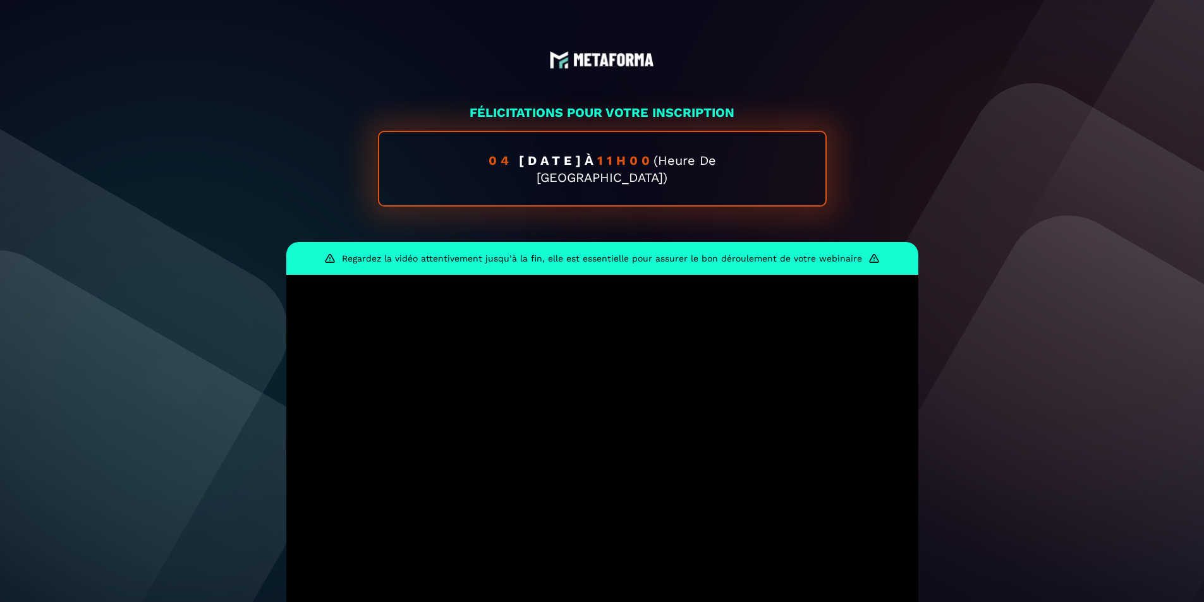 This screenshot has height=602, width=1204. What do you see at coordinates (602, 113) in the screenshot?
I see `p: FÉLICITATIONS POUR VOTRE INSCRIPTION` at bounding box center [602, 113].